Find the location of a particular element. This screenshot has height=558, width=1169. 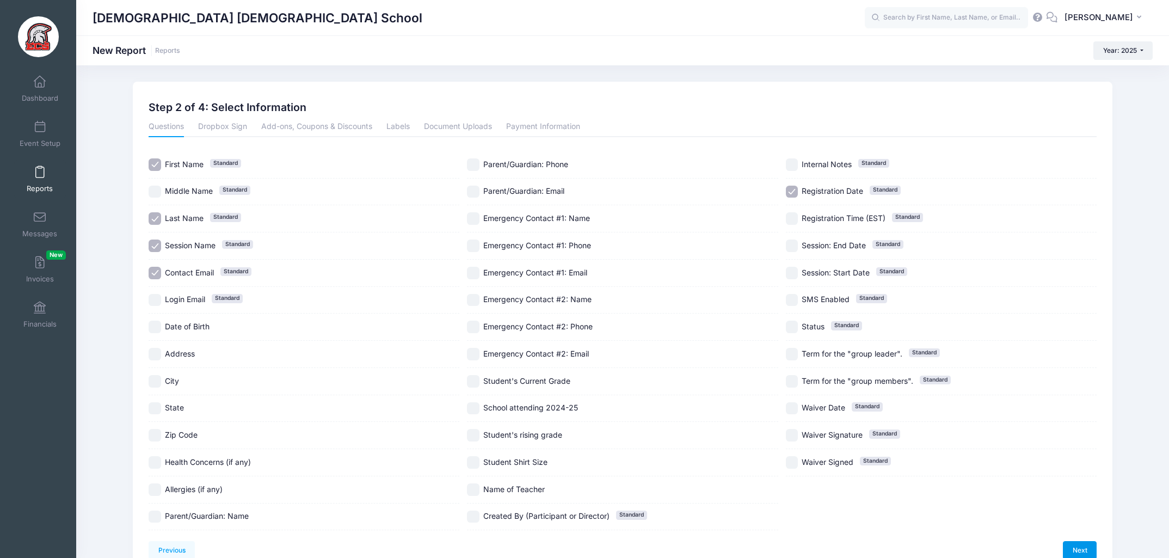

span: Student's rising grade is located at coordinates (523, 434).